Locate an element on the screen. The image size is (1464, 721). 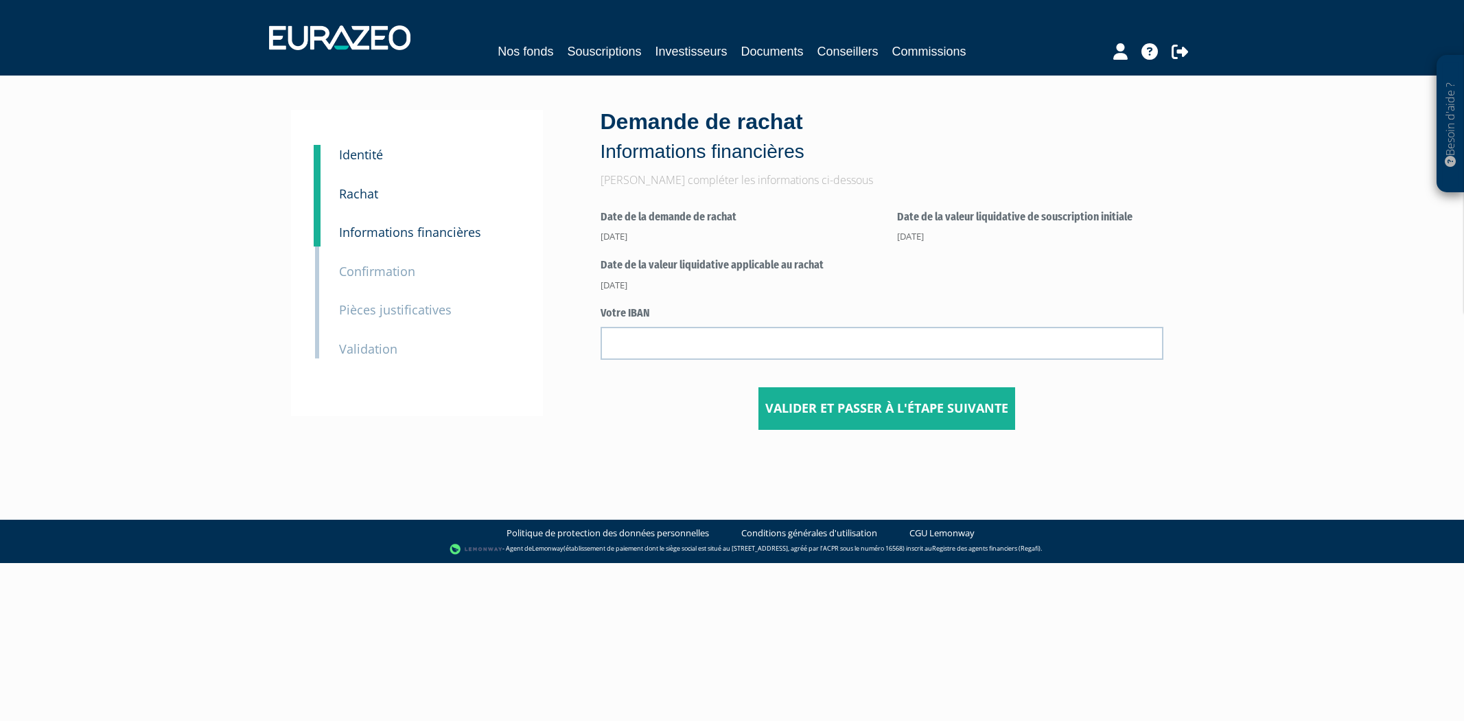
label: Votre IBAN is located at coordinates (882, 313).